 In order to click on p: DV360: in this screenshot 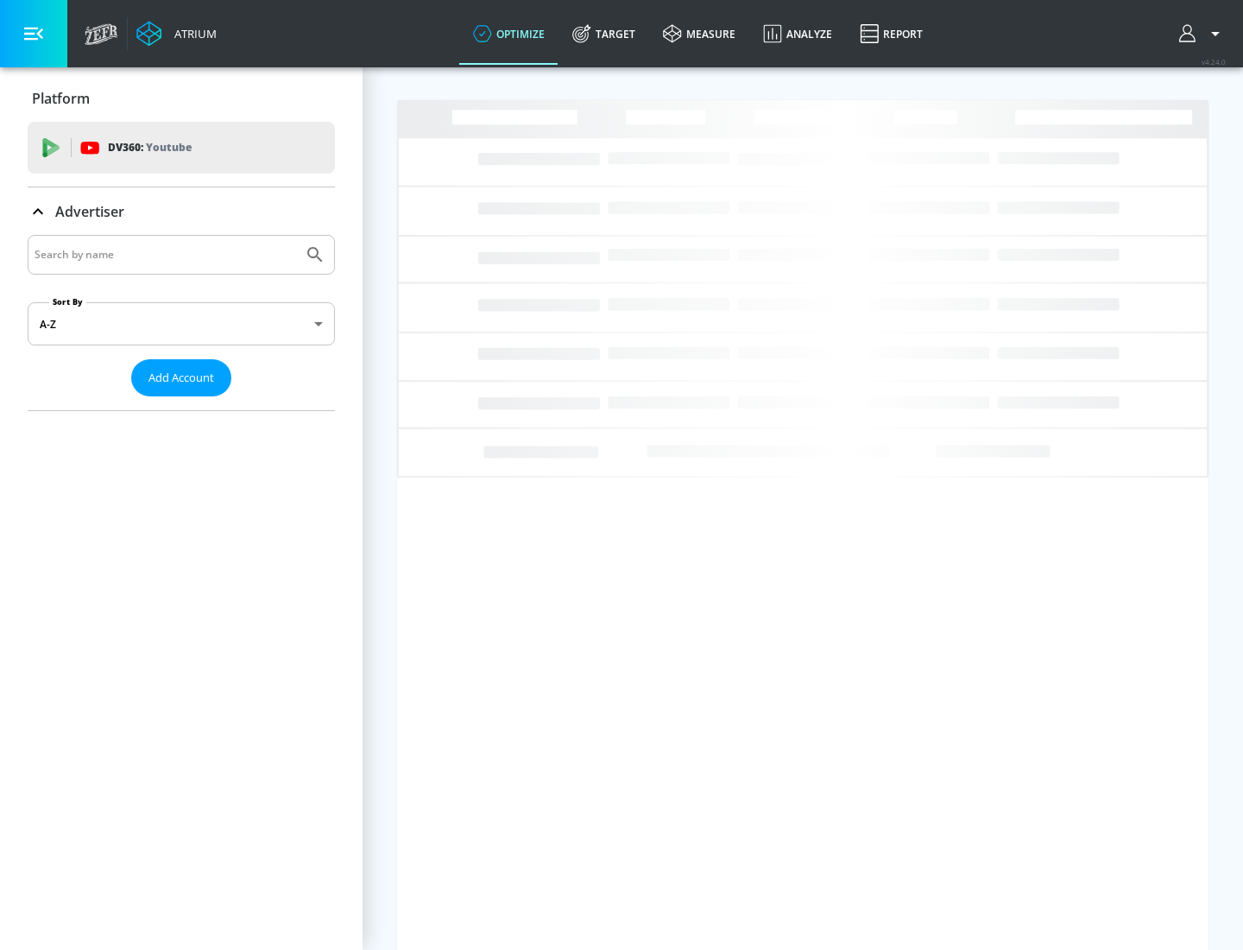, I will do `click(149, 148)`.